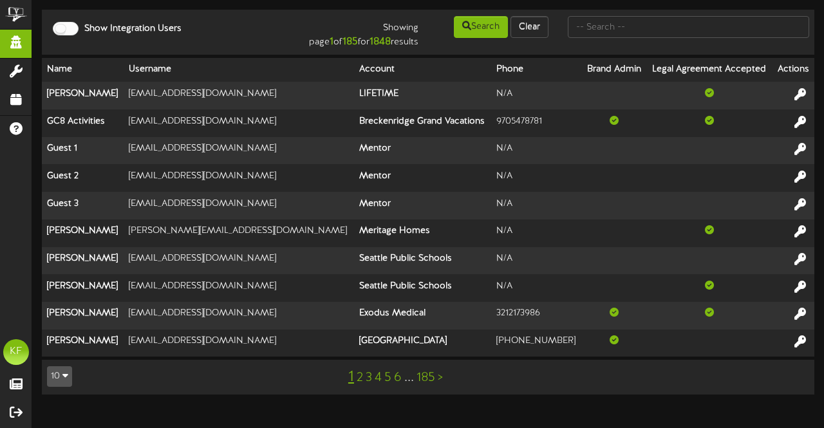 Image resolution: width=824 pixels, height=428 pixels. I want to click on th: Guest 1, so click(82, 151).